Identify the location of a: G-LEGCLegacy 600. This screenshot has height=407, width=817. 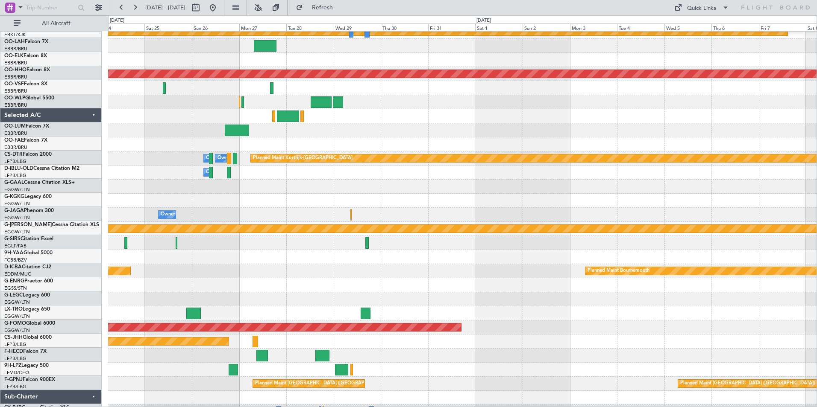
(27, 296).